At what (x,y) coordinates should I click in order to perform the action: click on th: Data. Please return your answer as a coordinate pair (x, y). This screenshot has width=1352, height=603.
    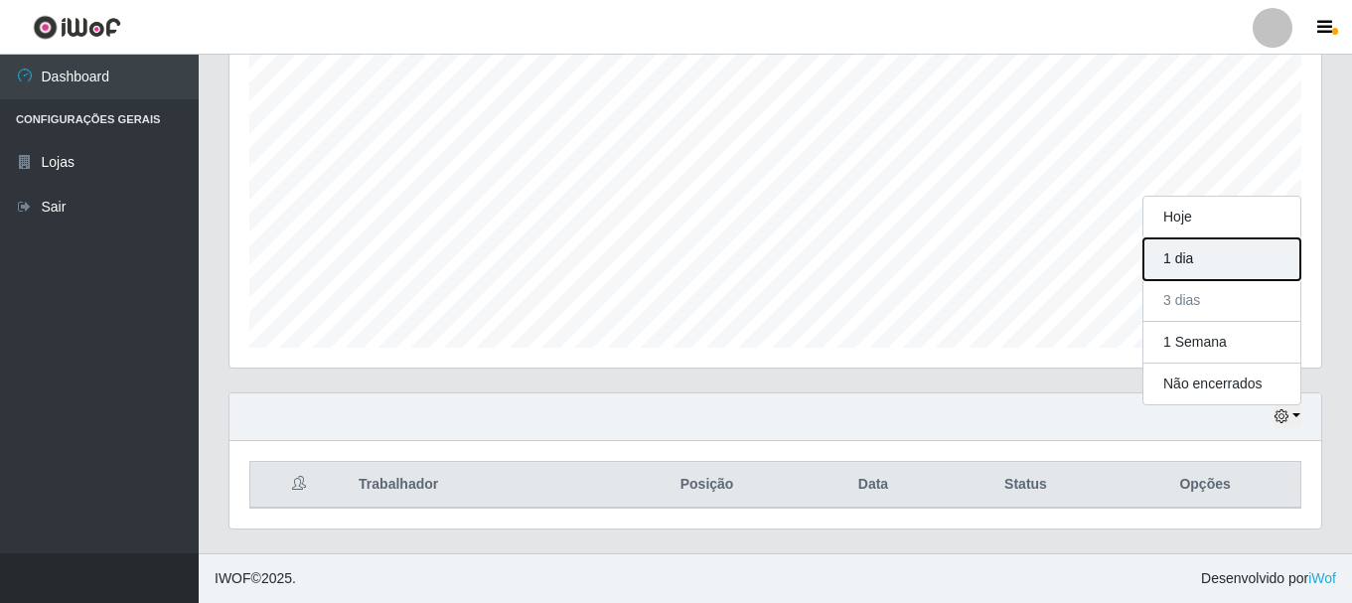
    Looking at the image, I should click on (873, 485).